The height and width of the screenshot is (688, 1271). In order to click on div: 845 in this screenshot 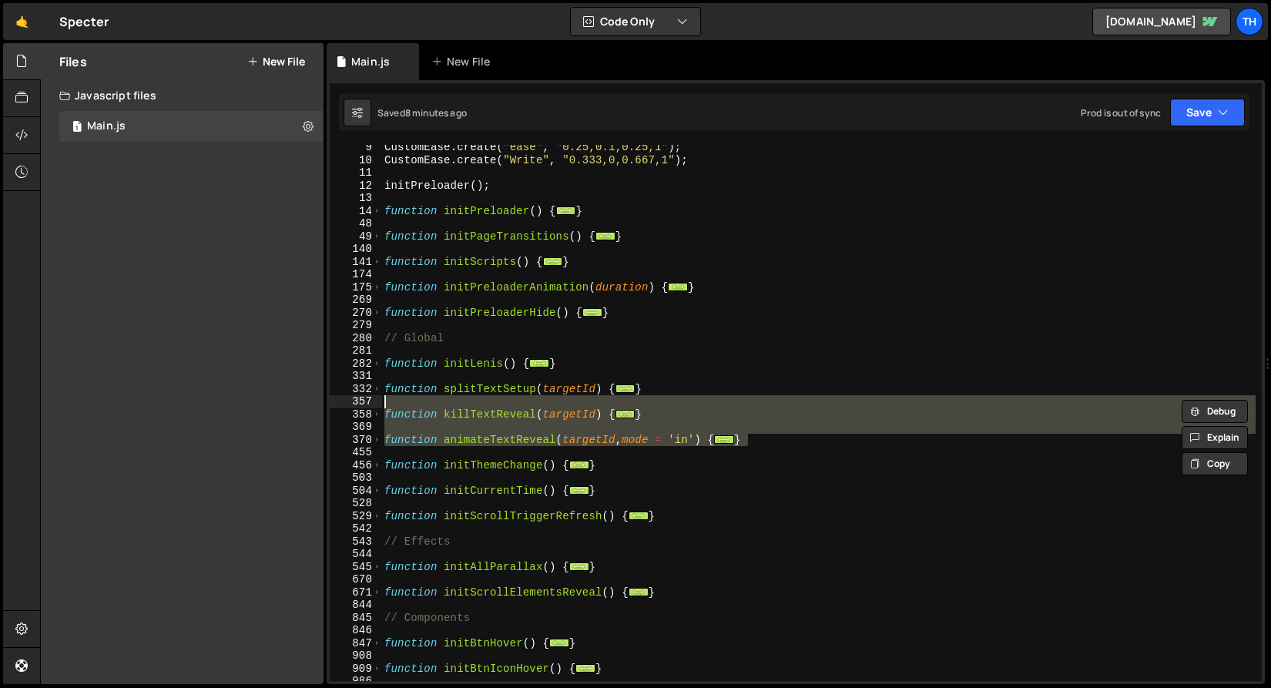, I will do `click(356, 618)`.